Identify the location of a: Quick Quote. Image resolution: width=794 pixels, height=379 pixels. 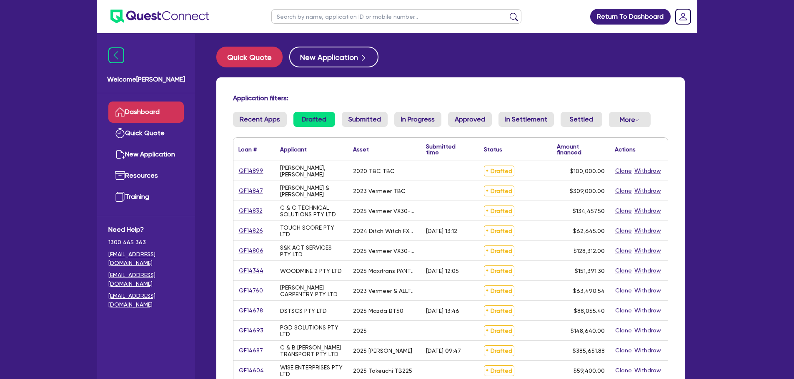
(252, 57).